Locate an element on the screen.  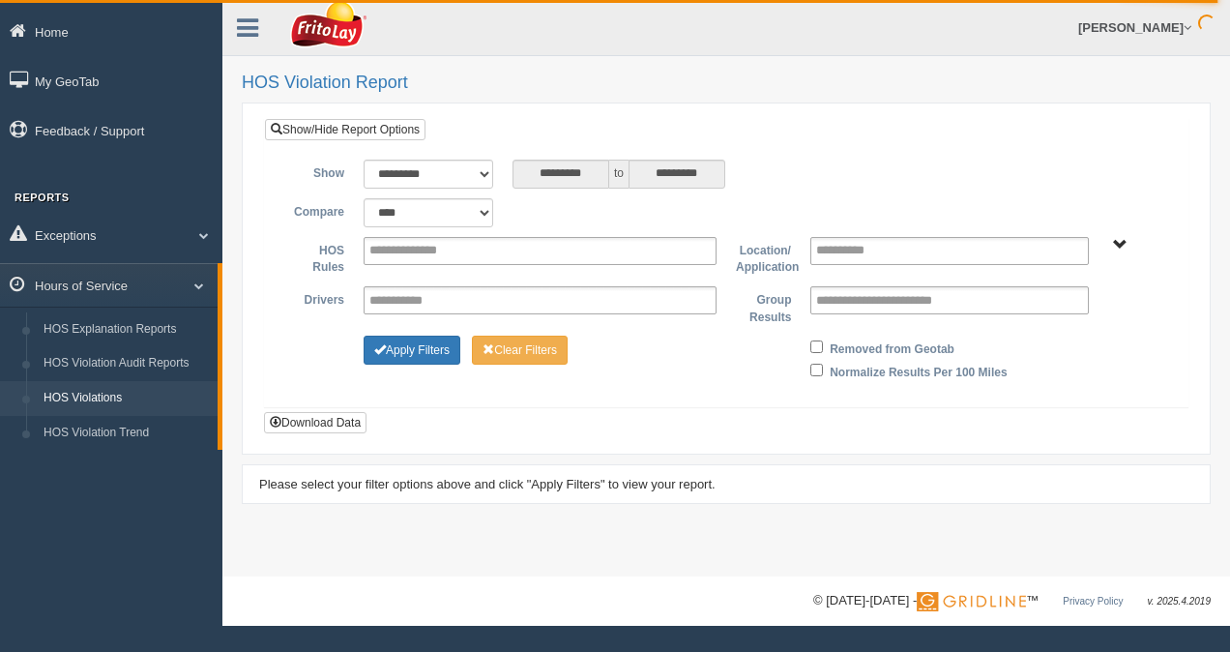
label: Compare is located at coordinates (316, 210).